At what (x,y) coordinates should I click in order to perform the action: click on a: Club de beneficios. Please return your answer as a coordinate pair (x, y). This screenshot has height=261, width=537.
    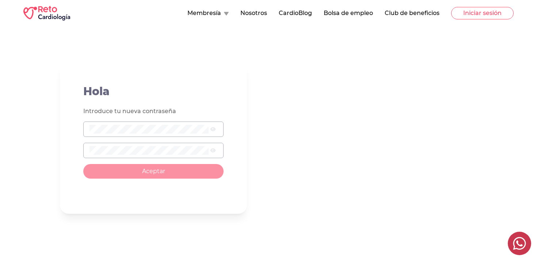
    Looking at the image, I should click on (412, 13).